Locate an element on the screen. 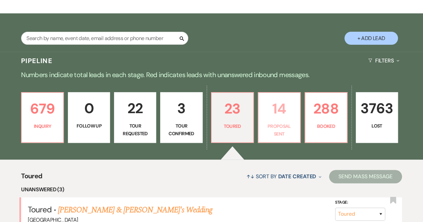 This screenshot has height=222, width=423. a: 3763Lost is located at coordinates (377, 118).